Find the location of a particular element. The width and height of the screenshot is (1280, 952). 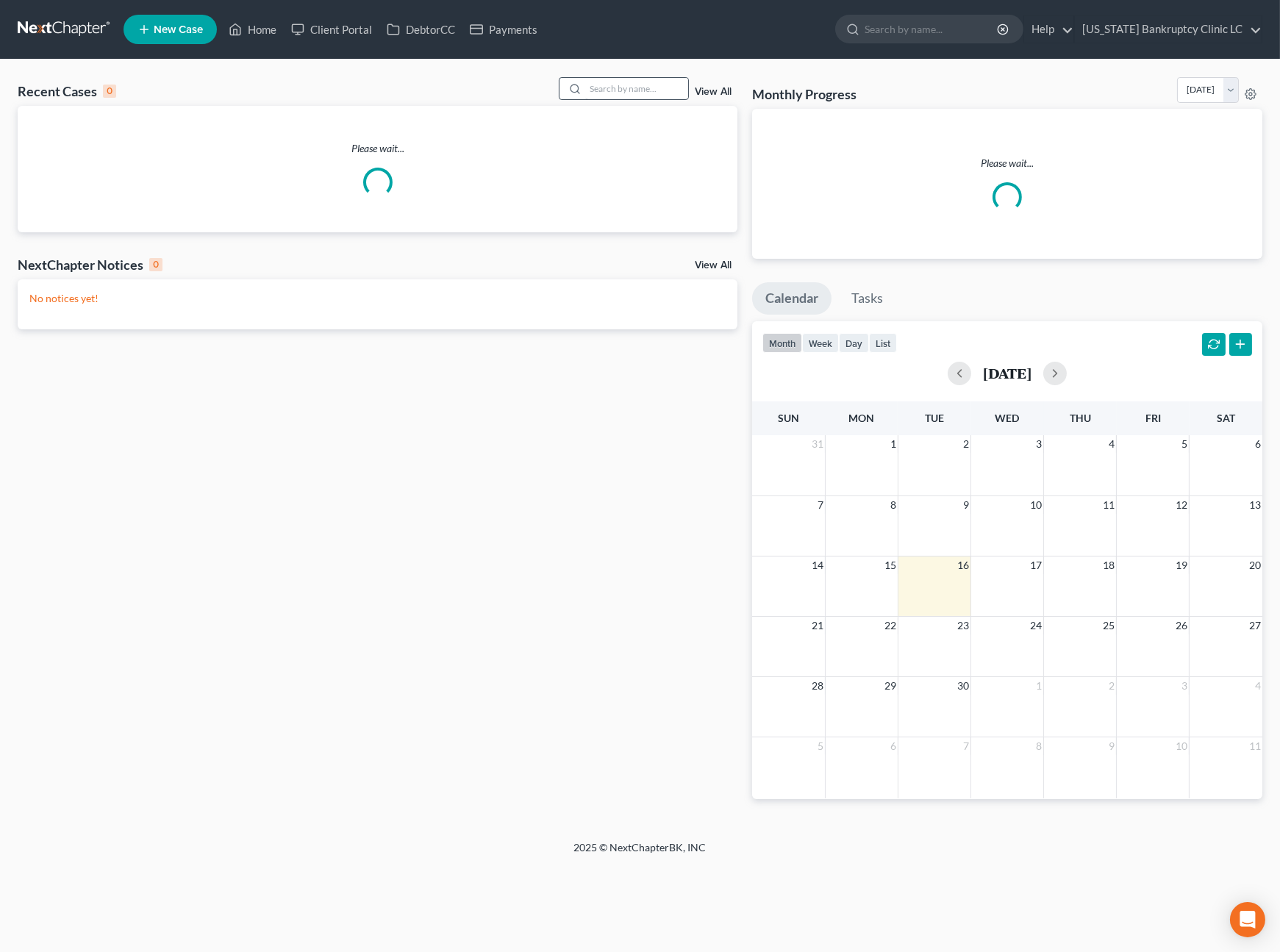

span: Tue is located at coordinates (934, 418).